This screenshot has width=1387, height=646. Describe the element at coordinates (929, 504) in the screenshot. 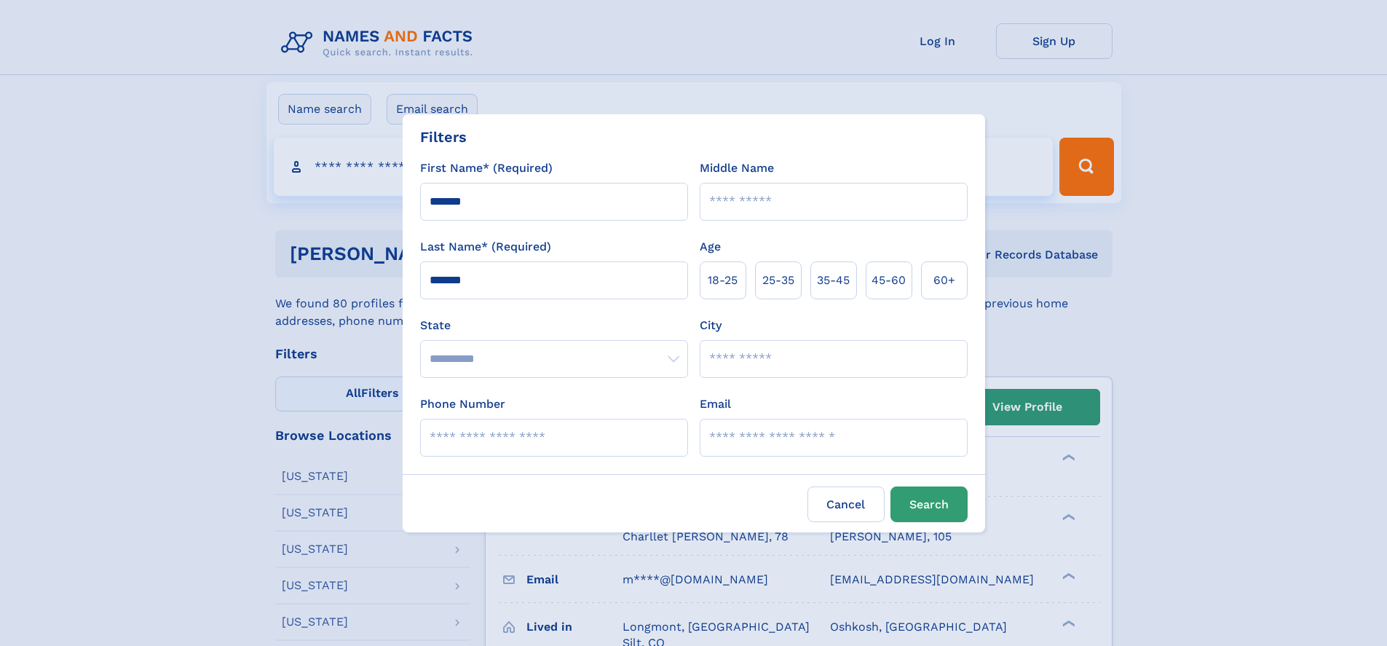

I see `button: Search` at that location.